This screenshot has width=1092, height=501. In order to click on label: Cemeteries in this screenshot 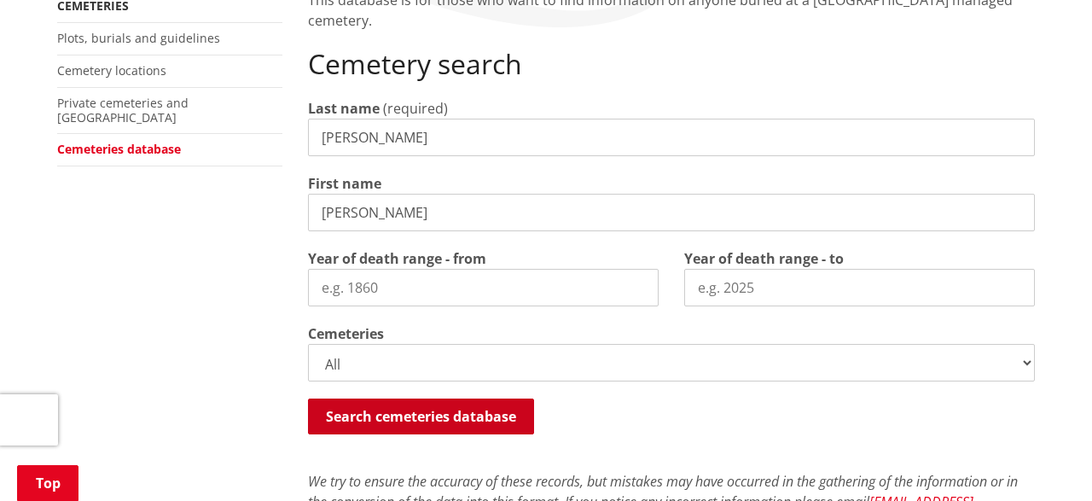, I will do `click(345, 333)`.